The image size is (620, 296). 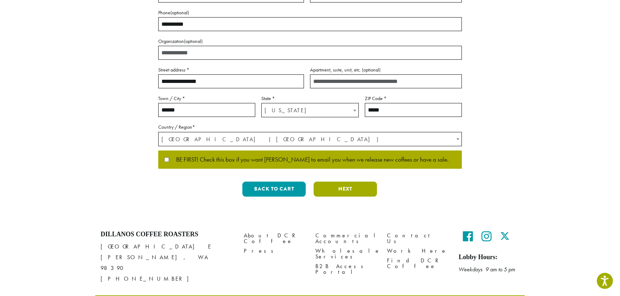 What do you see at coordinates (413, 98) in the screenshot?
I see `label: ZIP Code` at bounding box center [413, 98].